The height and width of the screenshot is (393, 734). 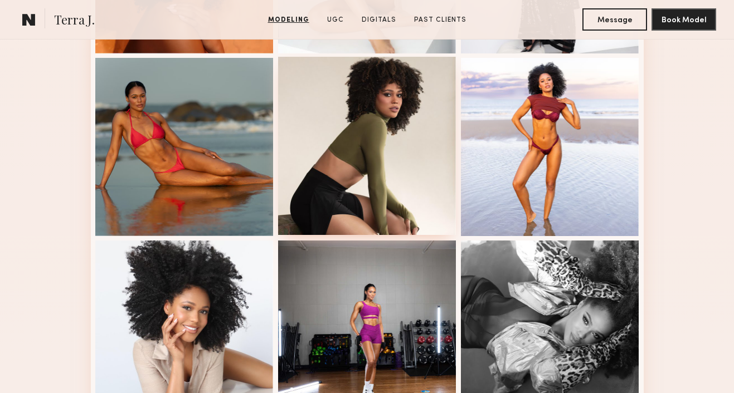 I want to click on a: Digitals, so click(x=379, y=20).